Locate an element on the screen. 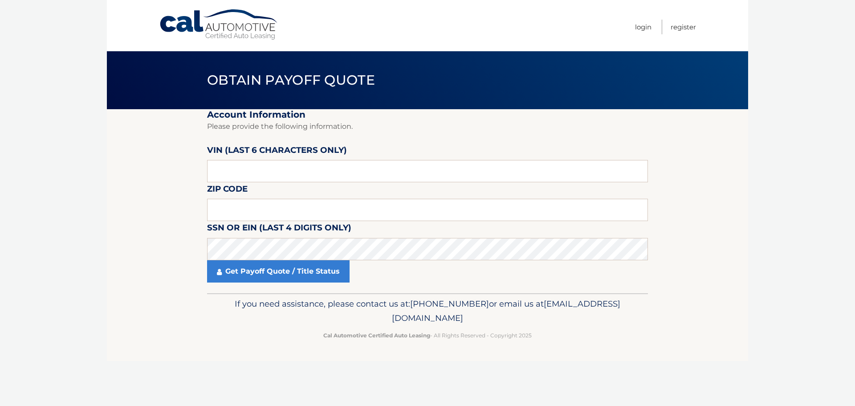 The height and width of the screenshot is (406, 855). label: SSN or EIN (last 4 digits only) is located at coordinates (279, 229).